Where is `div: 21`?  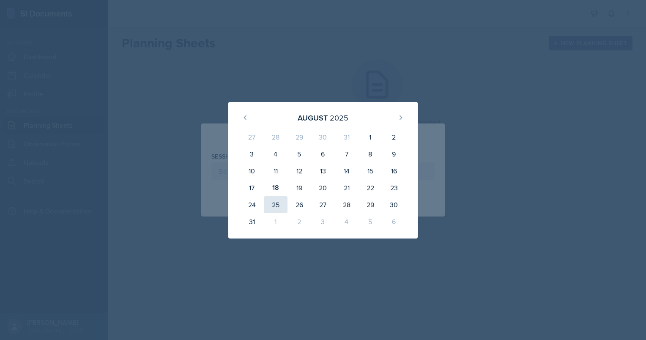 div: 21 is located at coordinates (346, 188).